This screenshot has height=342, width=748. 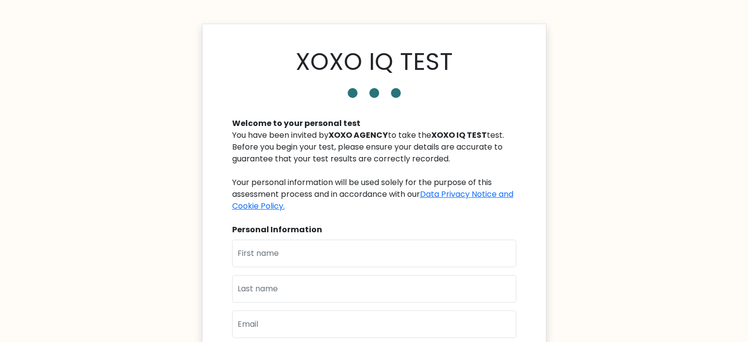 What do you see at coordinates (374, 289) in the screenshot?
I see `input: Last name` at bounding box center [374, 289].